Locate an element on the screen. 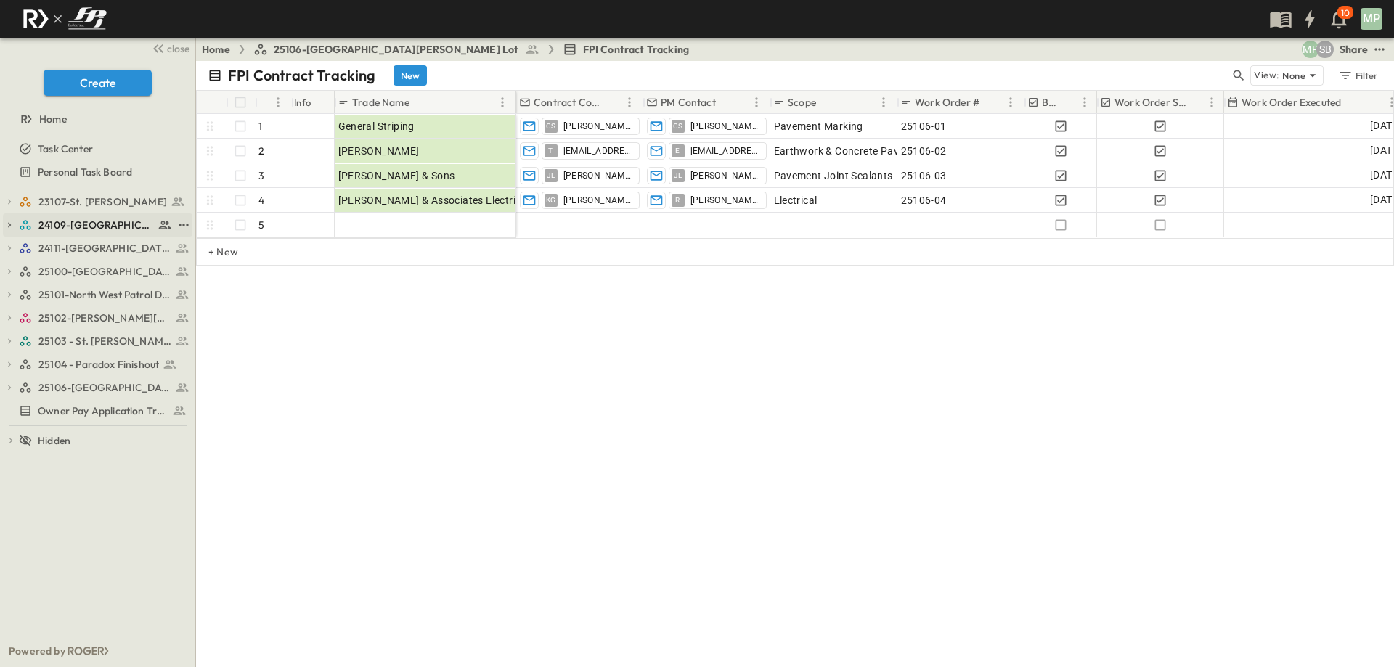  a: Owner Pay Application Tracking is located at coordinates (96, 411).